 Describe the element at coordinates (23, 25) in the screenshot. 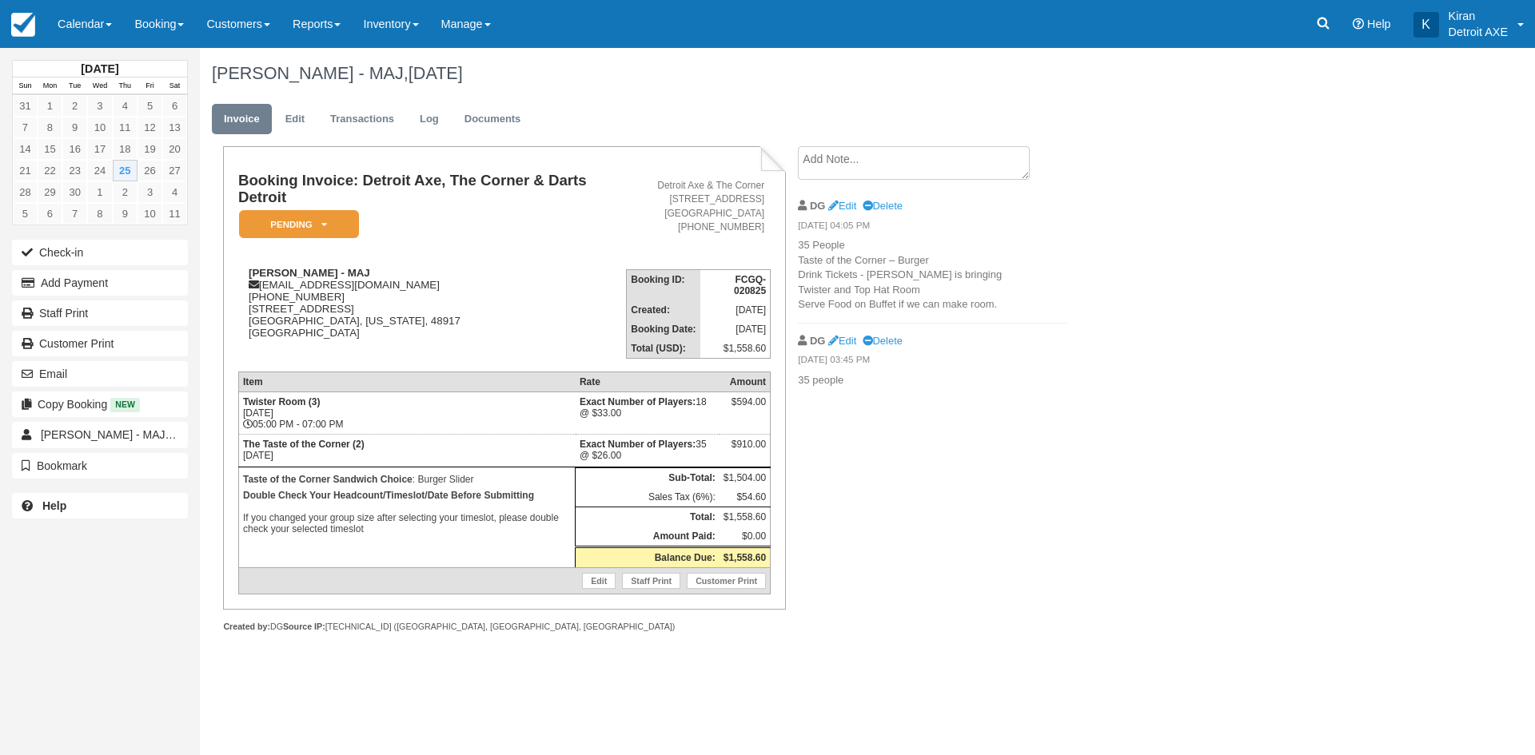

I see `img: checkfront-main-nav-mini-logo.png` at that location.